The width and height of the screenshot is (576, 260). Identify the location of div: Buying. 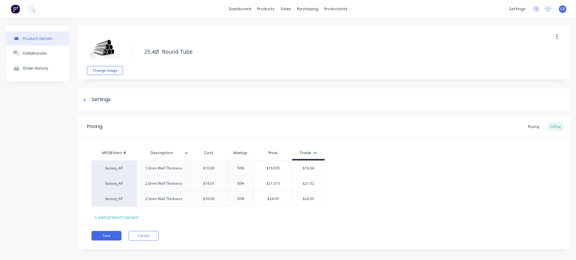
(534, 127).